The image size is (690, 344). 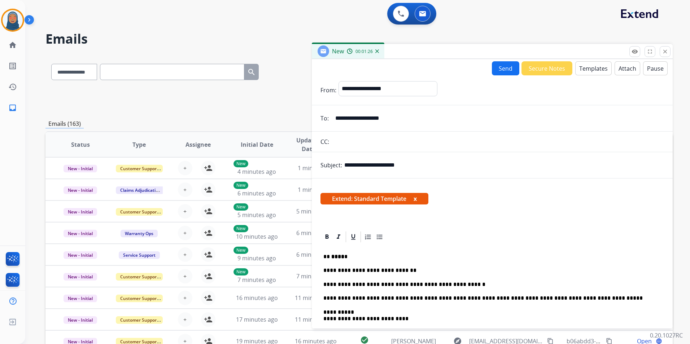 I want to click on button: Attach, so click(x=628, y=68).